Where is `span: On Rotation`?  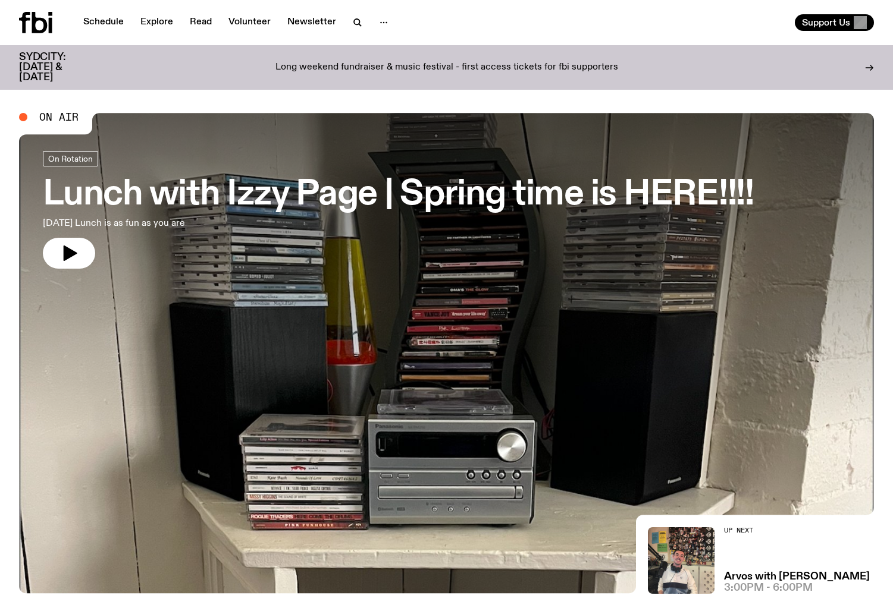 span: On Rotation is located at coordinates (70, 158).